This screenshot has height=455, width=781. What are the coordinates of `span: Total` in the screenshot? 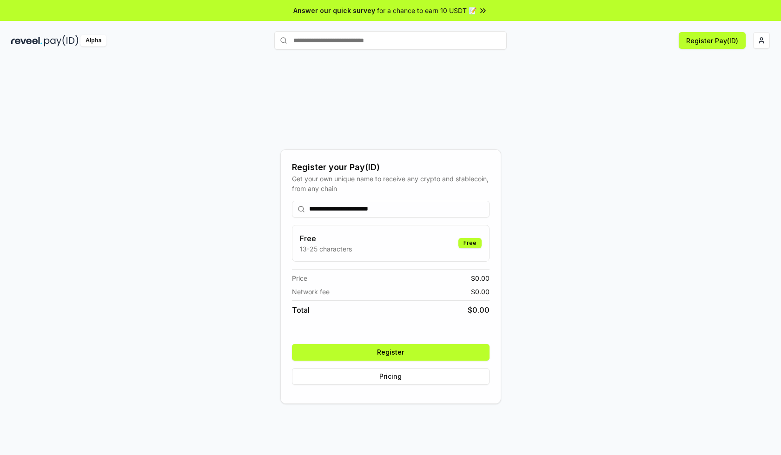 It's located at (301, 310).